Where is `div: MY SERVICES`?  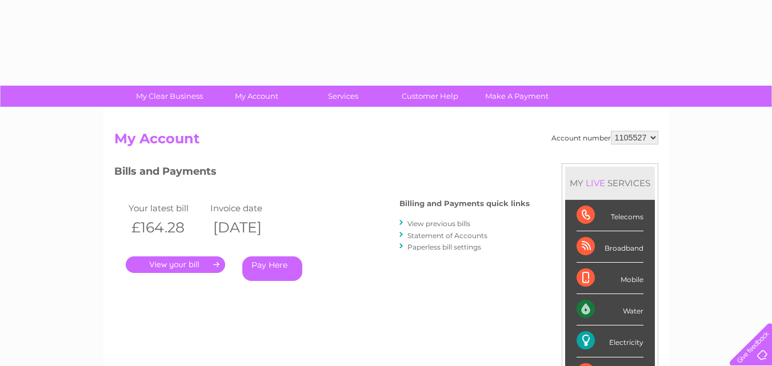 div: MY SERVICES is located at coordinates (609, 183).